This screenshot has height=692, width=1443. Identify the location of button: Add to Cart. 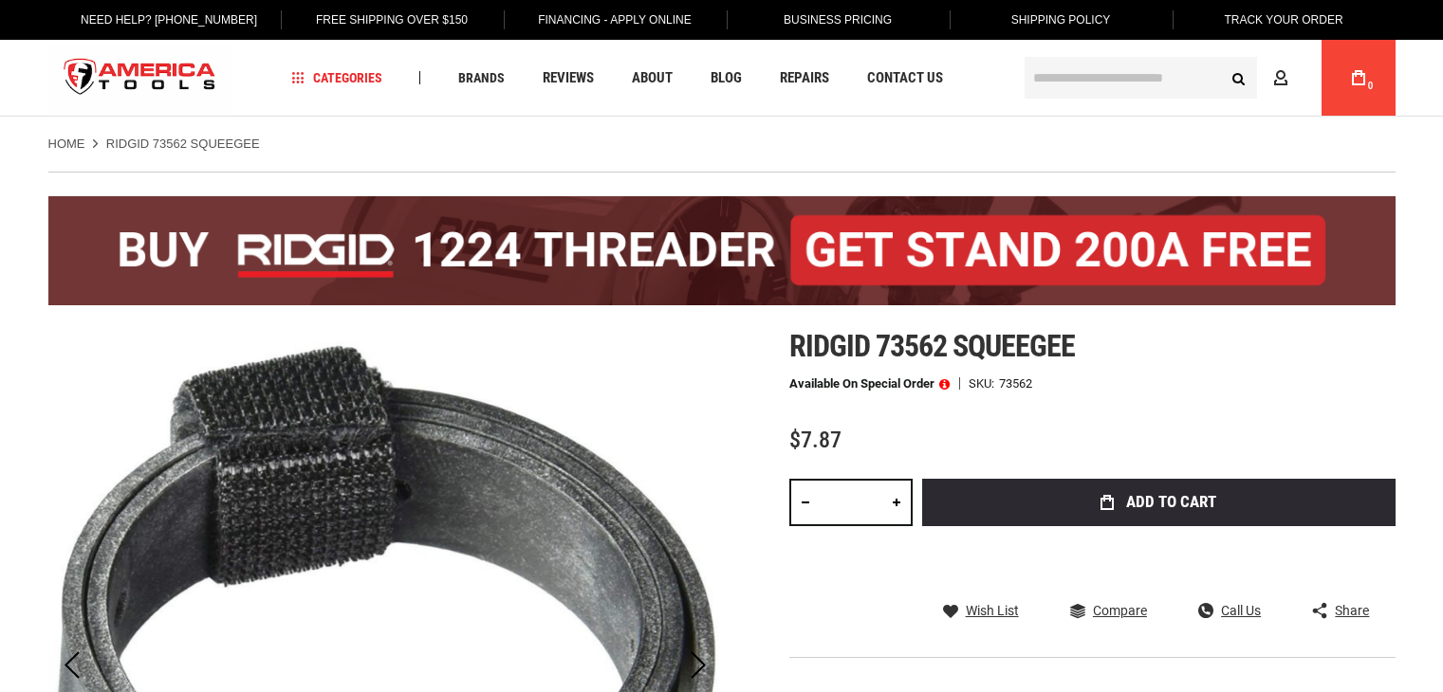
(1158, 503).